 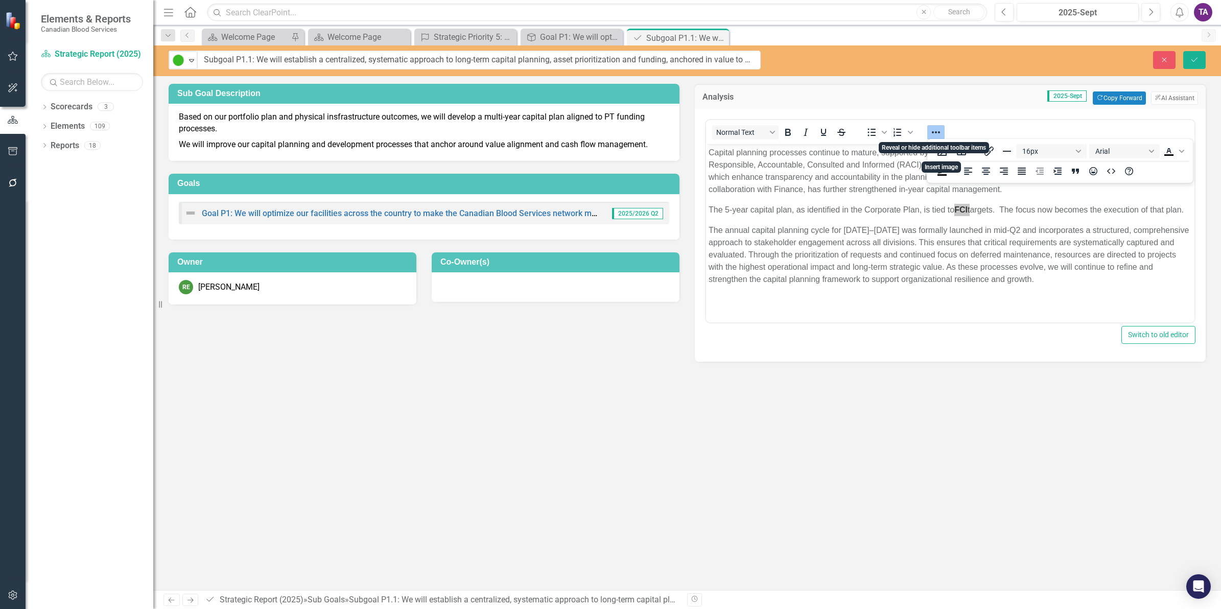 What do you see at coordinates (741, 132) in the screenshot?
I see `span: Normal Text` at bounding box center [741, 132].